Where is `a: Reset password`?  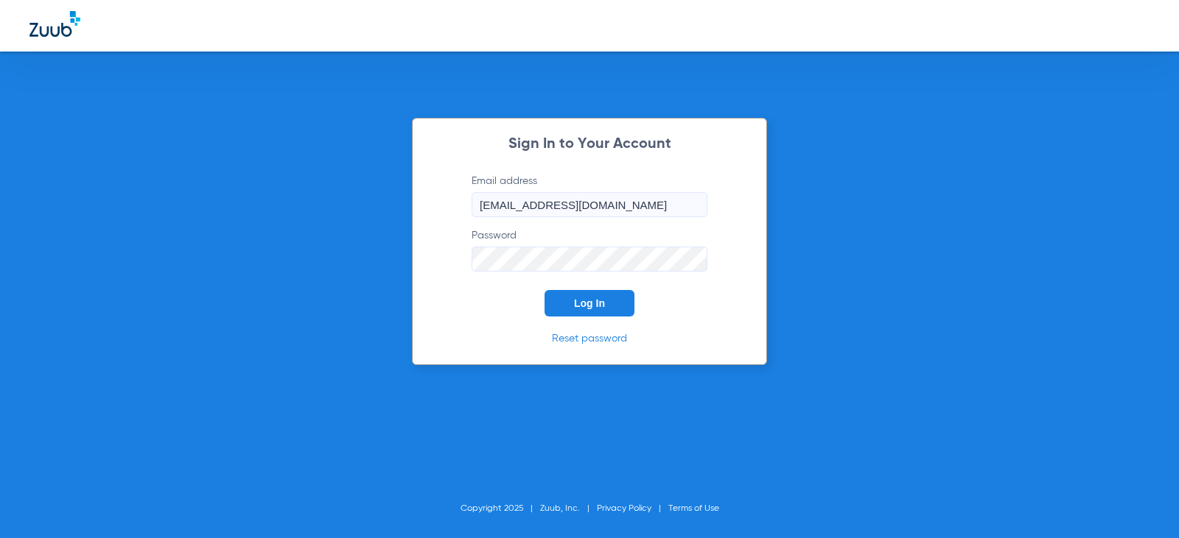
a: Reset password is located at coordinates (589, 339).